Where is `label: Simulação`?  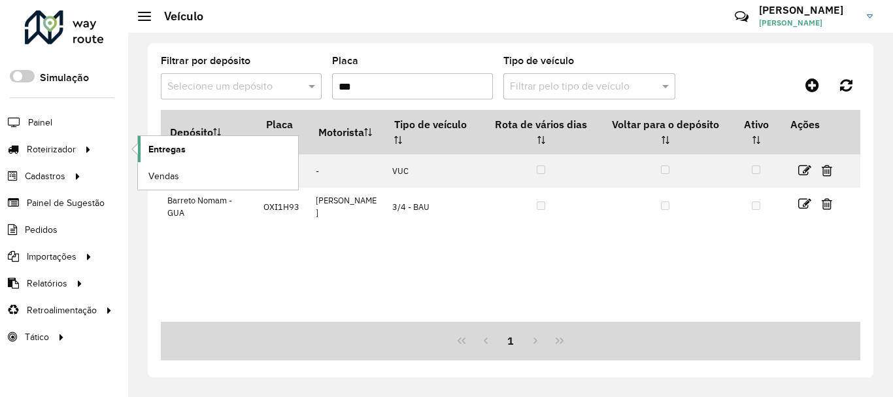 label: Simulação is located at coordinates (64, 78).